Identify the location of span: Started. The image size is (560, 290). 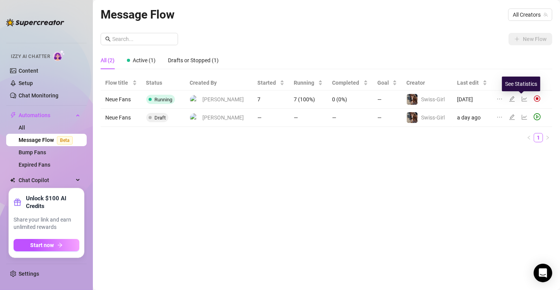
(268, 83).